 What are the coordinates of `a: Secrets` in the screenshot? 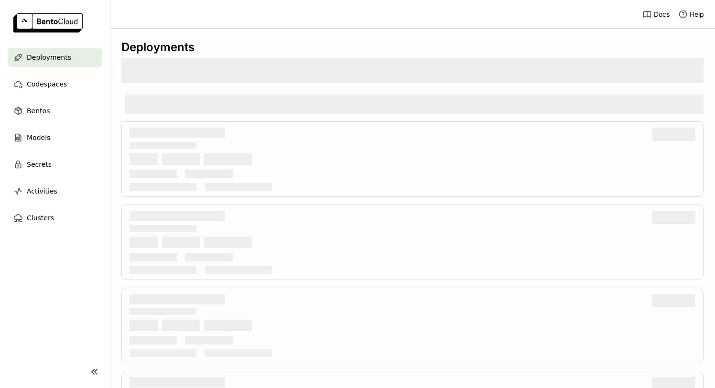 It's located at (55, 165).